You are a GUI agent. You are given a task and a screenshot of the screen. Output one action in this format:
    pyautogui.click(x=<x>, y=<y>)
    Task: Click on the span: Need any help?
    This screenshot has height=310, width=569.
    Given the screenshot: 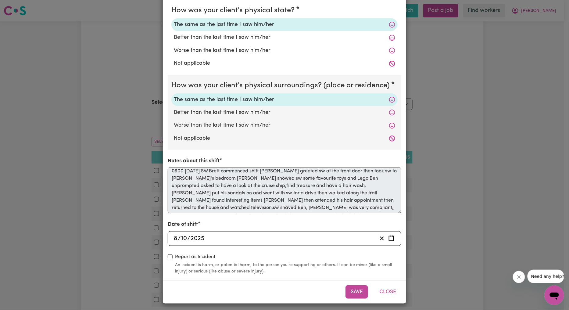 What is the action you would take?
    pyautogui.click(x=20, y=7)
    